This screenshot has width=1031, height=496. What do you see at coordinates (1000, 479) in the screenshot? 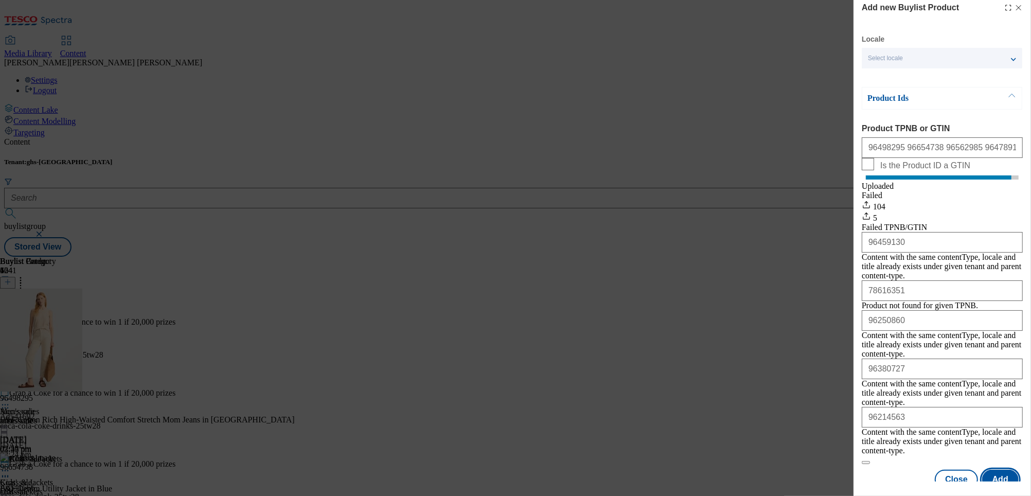
I see `button: Add` at bounding box center [1000, 479].